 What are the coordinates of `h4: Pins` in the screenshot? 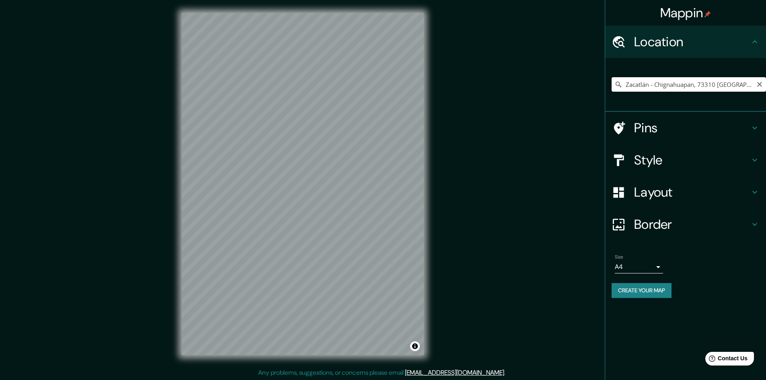 It's located at (692, 128).